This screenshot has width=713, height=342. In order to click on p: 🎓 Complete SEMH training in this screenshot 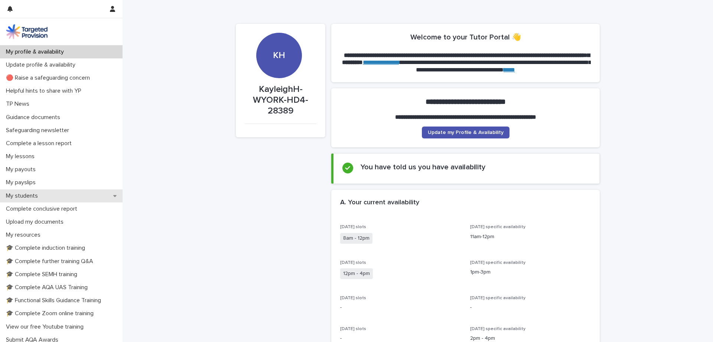, I will do `click(43, 274)`.